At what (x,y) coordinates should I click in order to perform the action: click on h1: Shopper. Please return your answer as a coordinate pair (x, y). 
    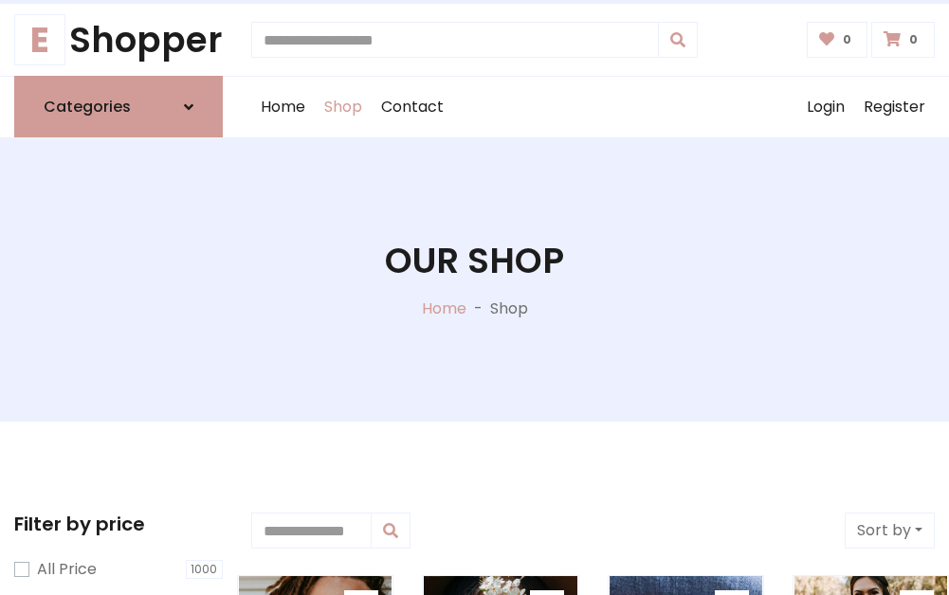
    Looking at the image, I should click on (118, 40).